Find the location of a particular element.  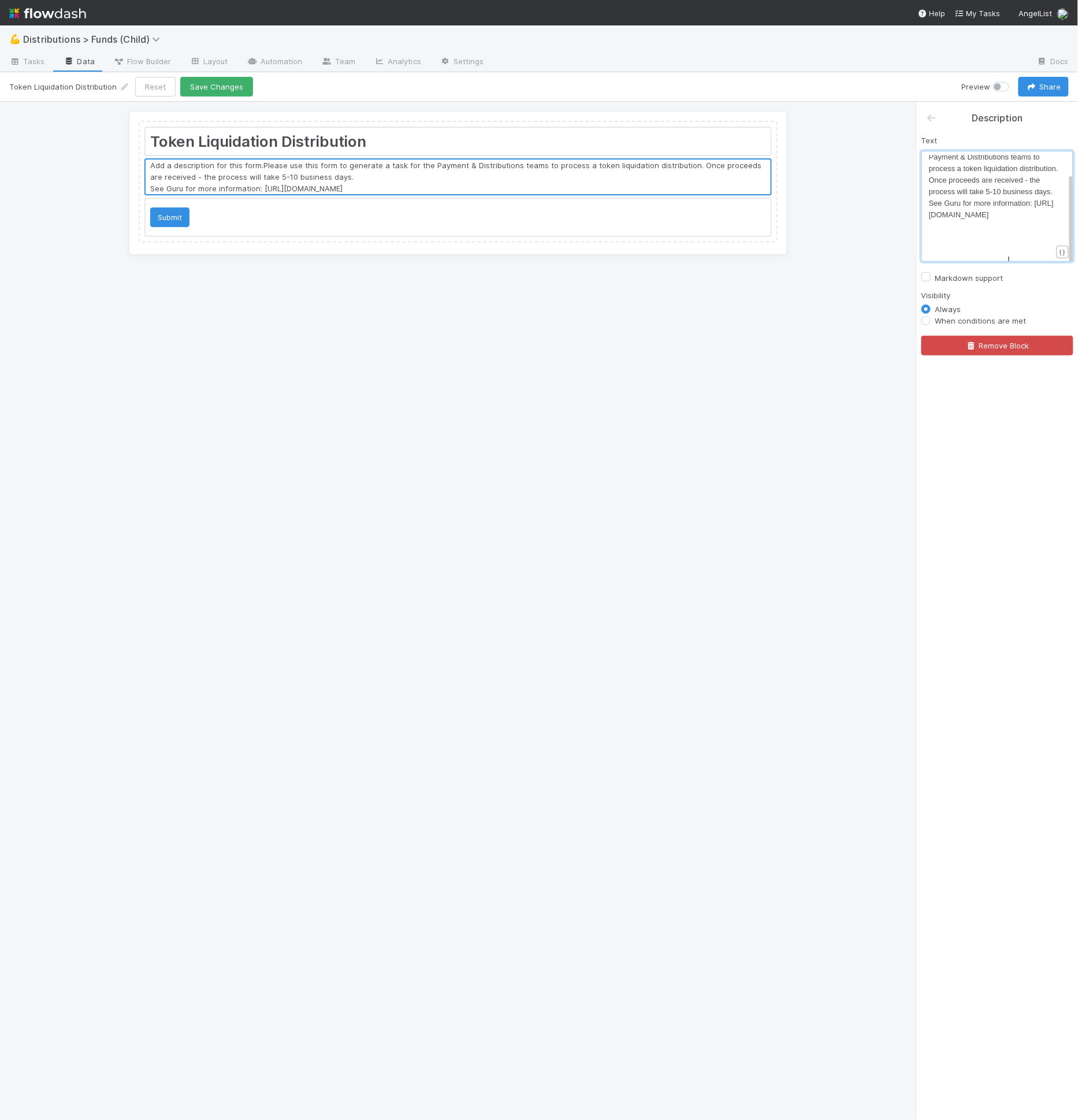

img: avatar_8e0a024e-b700-4f9f-aecf-6f1e79dccd3c.png is located at coordinates (1063, 14).